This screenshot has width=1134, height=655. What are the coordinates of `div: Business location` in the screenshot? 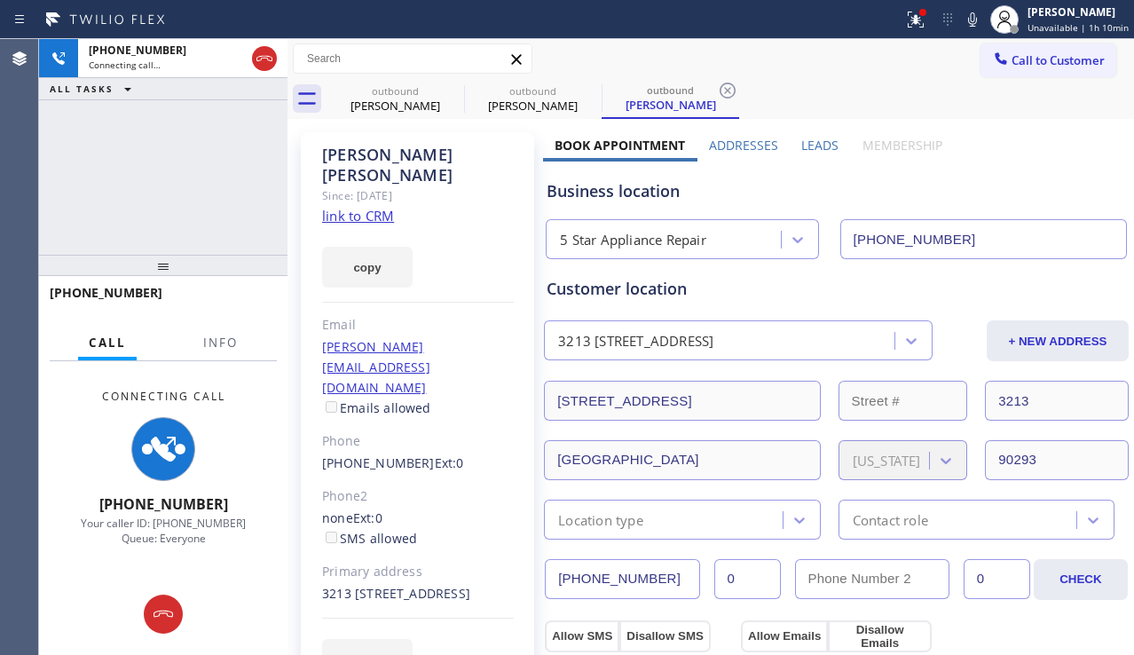 It's located at (836, 191).